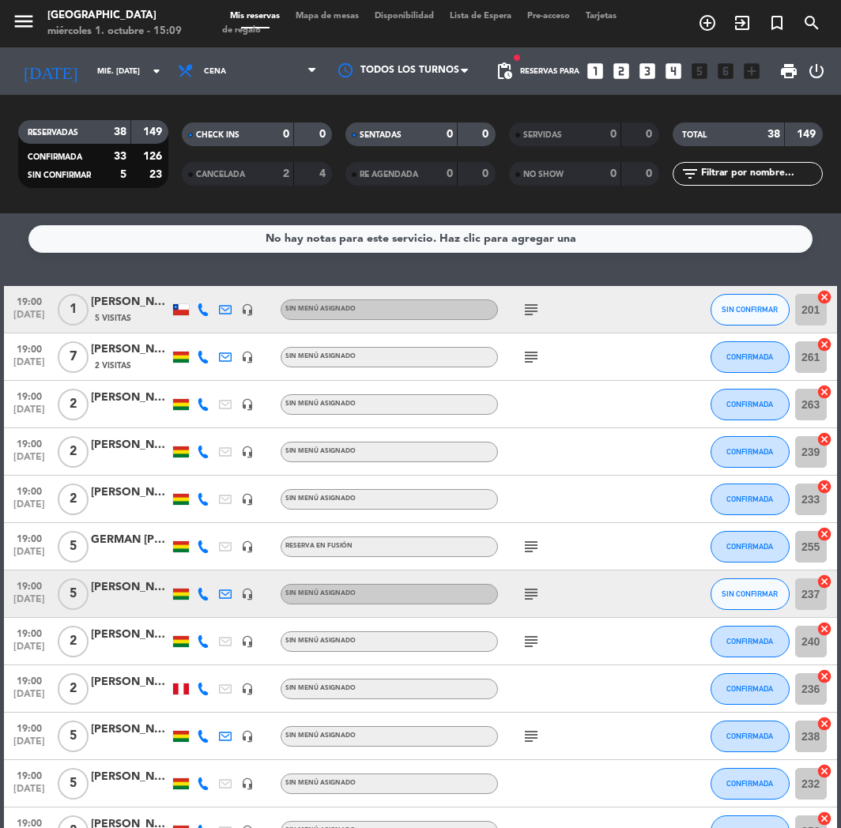 This screenshot has height=828, width=841. I want to click on i: add_box, so click(751, 71).